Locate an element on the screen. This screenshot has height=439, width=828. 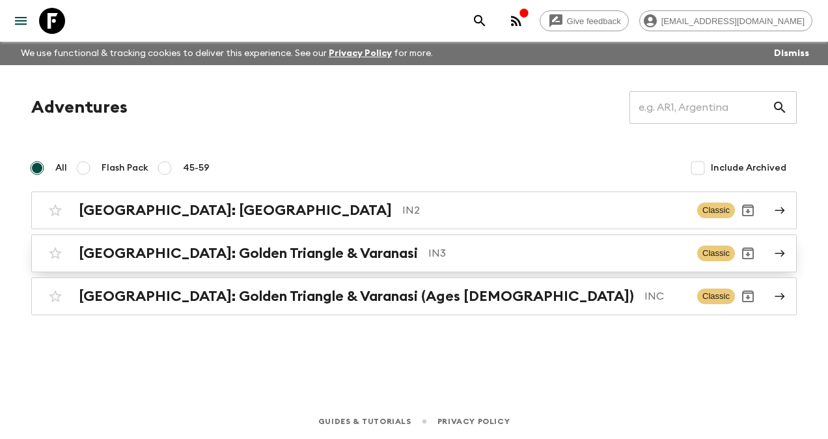
span: All is located at coordinates (61, 168).